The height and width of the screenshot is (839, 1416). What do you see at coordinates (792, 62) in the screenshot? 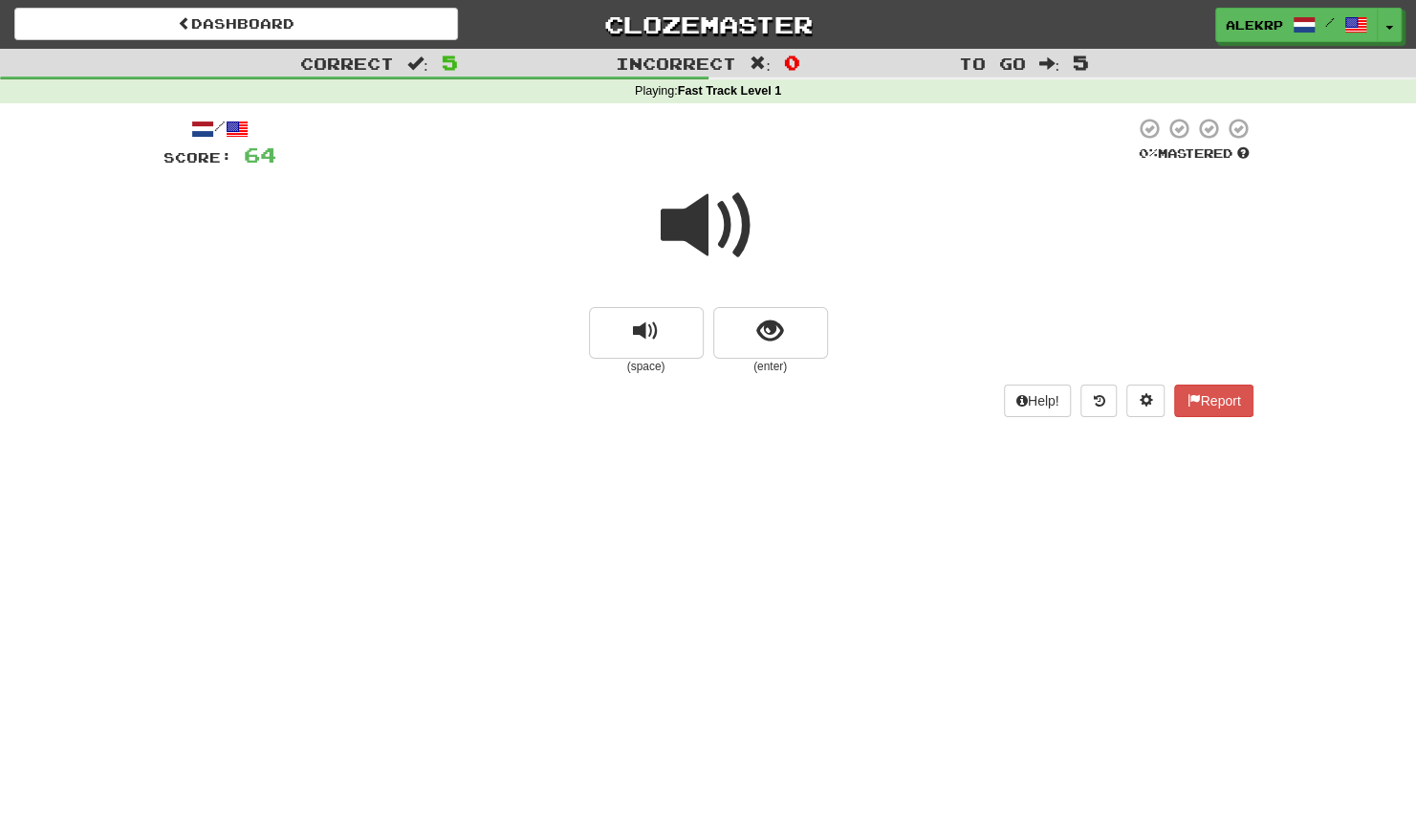
I see `span: 0` at bounding box center [792, 62].